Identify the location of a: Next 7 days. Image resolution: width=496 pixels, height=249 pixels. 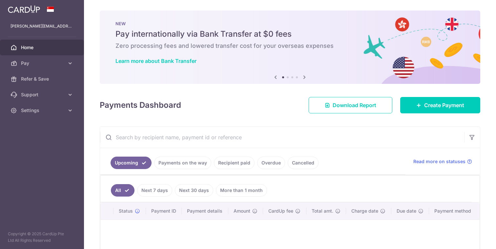
(155, 191).